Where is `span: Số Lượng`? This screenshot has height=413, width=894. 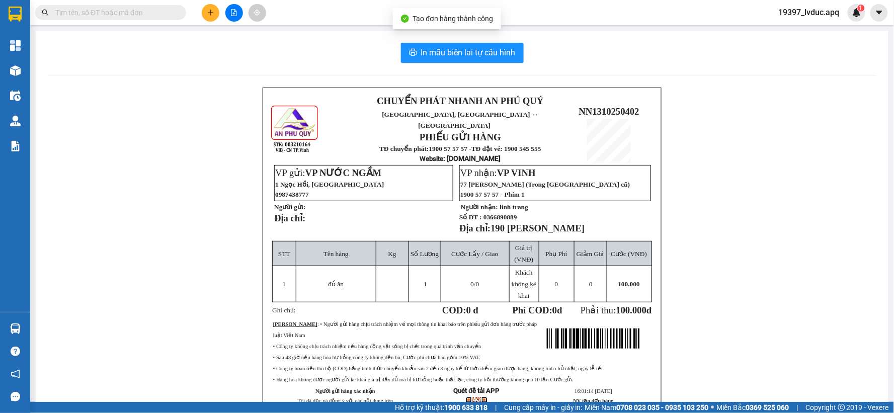 span: Số Lượng is located at coordinates (425, 254).